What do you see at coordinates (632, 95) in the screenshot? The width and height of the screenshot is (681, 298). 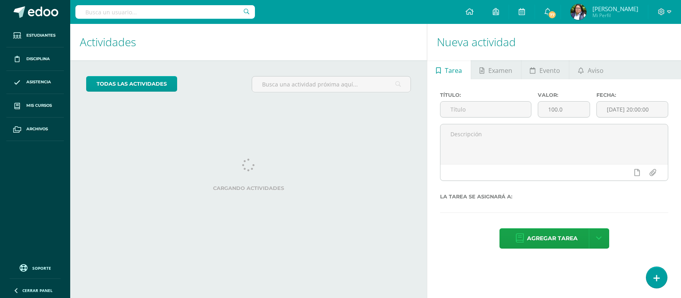 I see `label: Fecha:` at bounding box center [632, 95].